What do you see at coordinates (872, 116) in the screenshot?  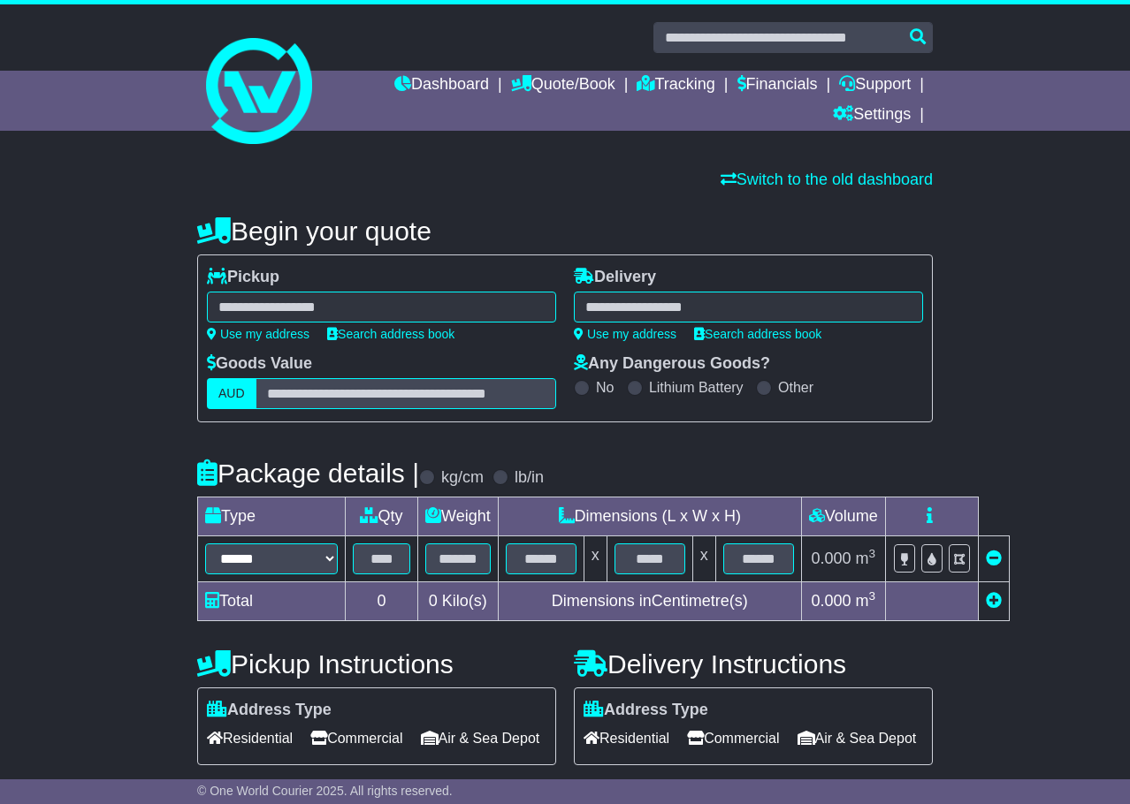 I see `a: Settings` at bounding box center [872, 116].